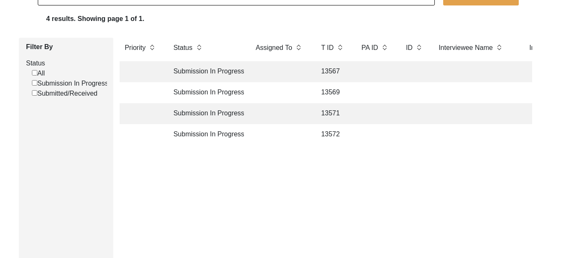 The width and height of the screenshot is (567, 258). Describe the element at coordinates (65, 94) in the screenshot. I see `label: Submitted/Received` at that location.